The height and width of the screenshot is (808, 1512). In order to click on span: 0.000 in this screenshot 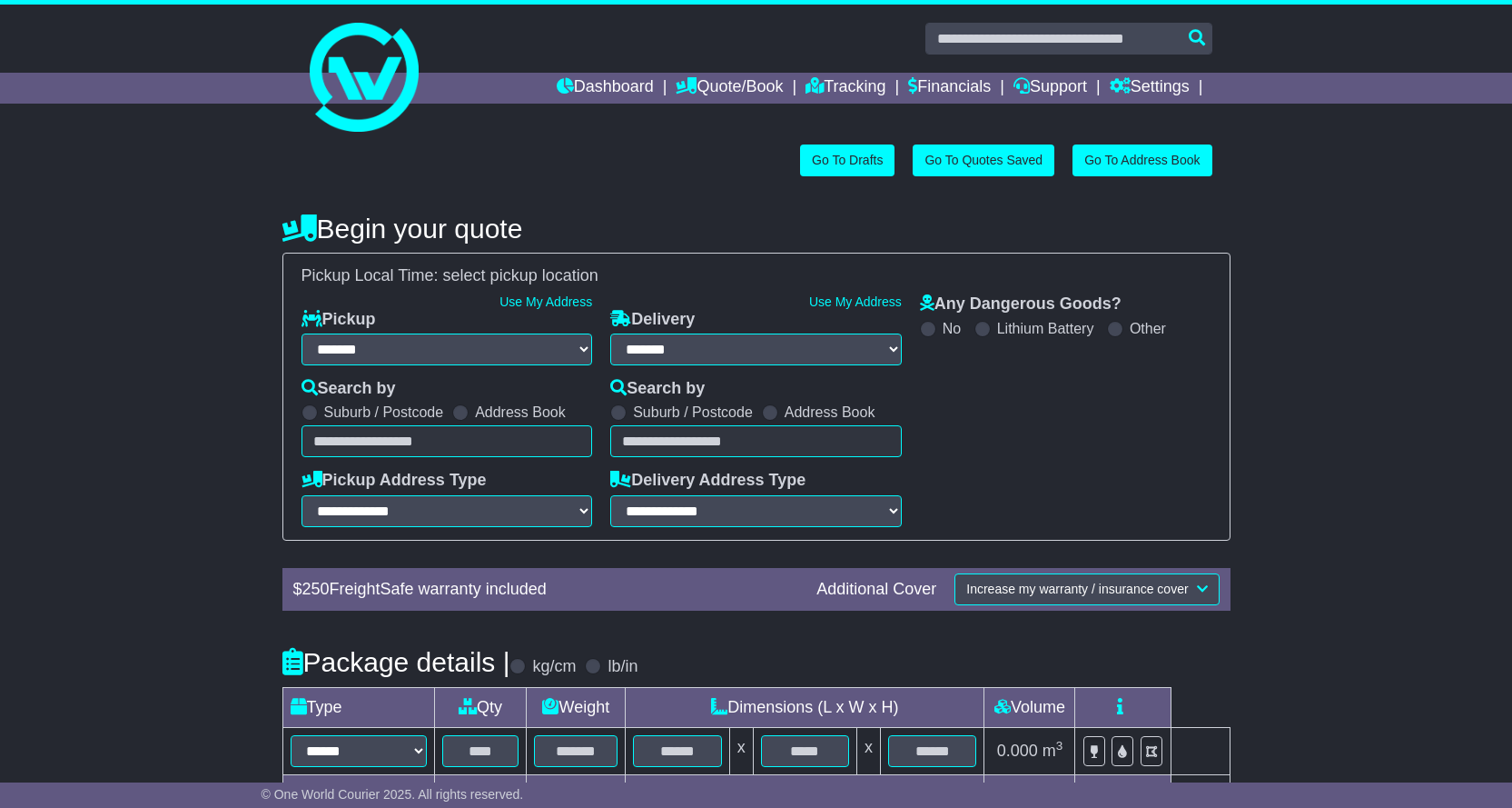, I will do `click(1017, 750)`.